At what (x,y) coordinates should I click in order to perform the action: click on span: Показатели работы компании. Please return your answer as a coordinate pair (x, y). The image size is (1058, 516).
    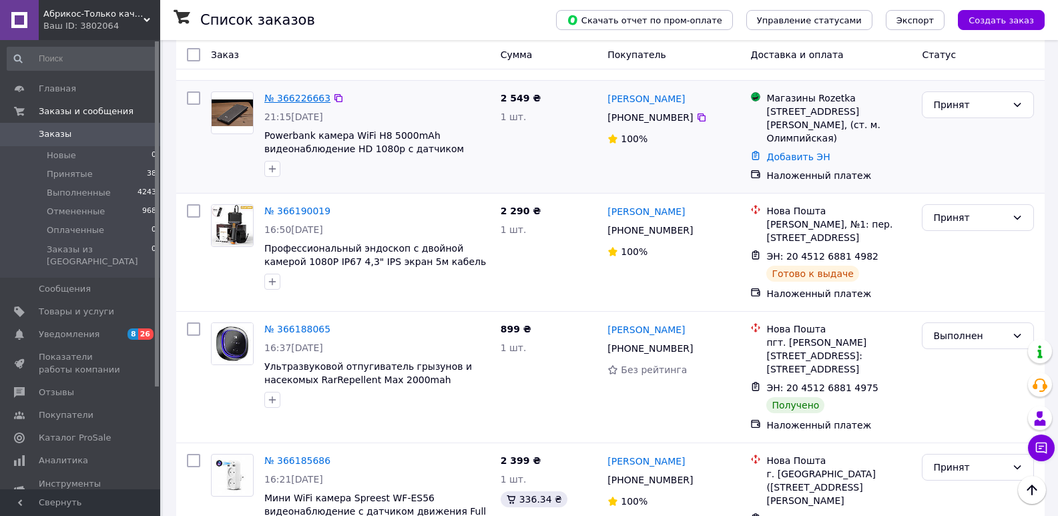
    Looking at the image, I should click on (81, 363).